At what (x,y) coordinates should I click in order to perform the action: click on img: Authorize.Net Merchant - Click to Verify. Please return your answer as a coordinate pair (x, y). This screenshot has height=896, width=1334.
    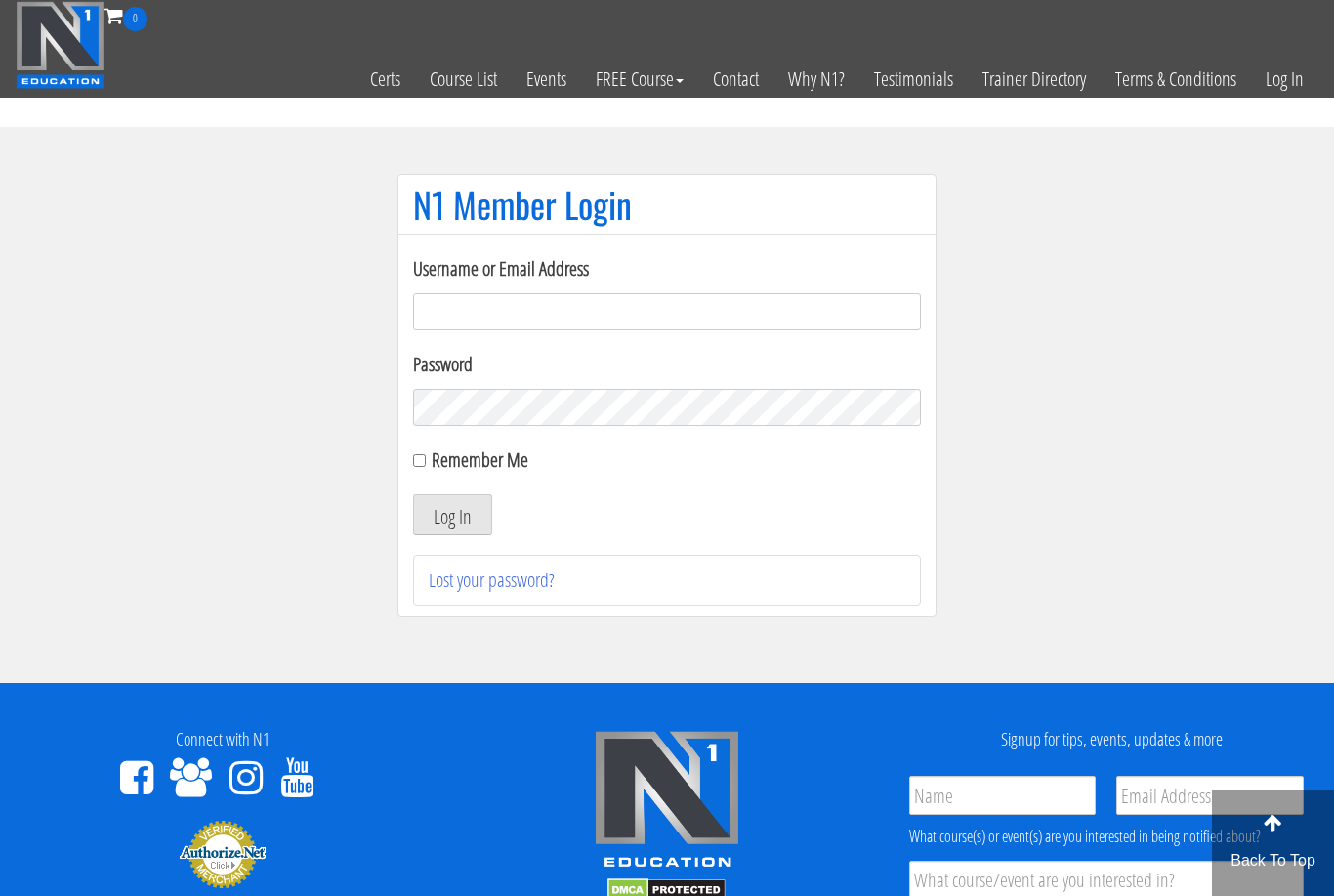
    Looking at the image, I should click on (222, 854).